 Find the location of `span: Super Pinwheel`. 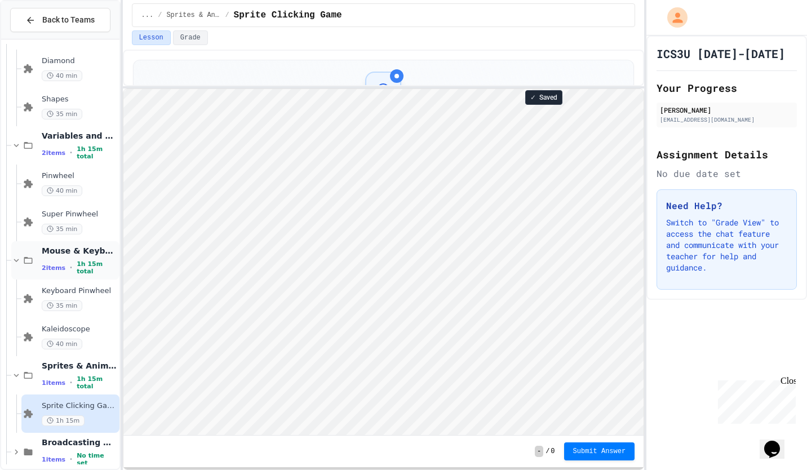

span: Super Pinwheel is located at coordinates (79, 214).